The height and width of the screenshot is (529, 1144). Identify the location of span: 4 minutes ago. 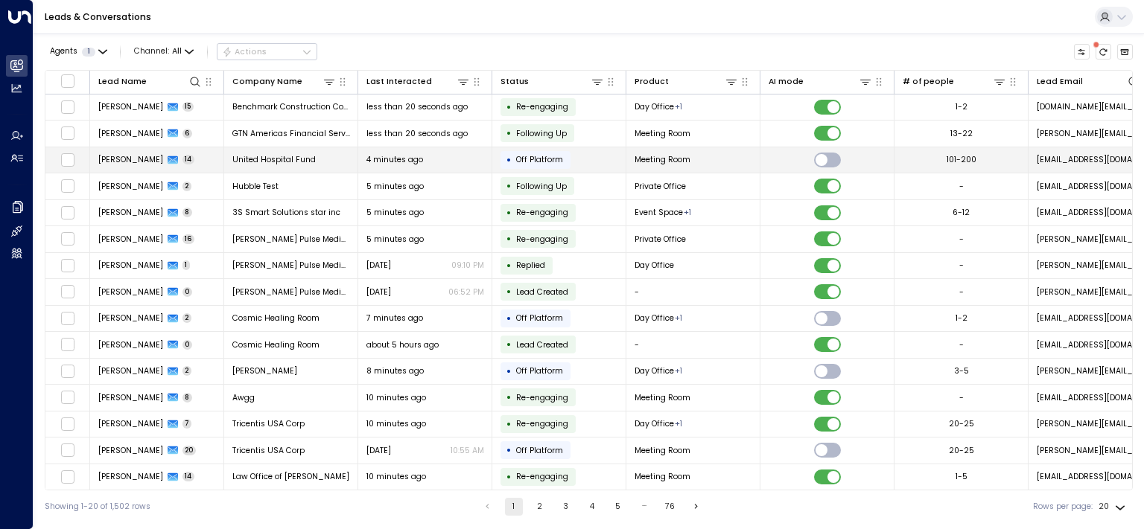
(395, 159).